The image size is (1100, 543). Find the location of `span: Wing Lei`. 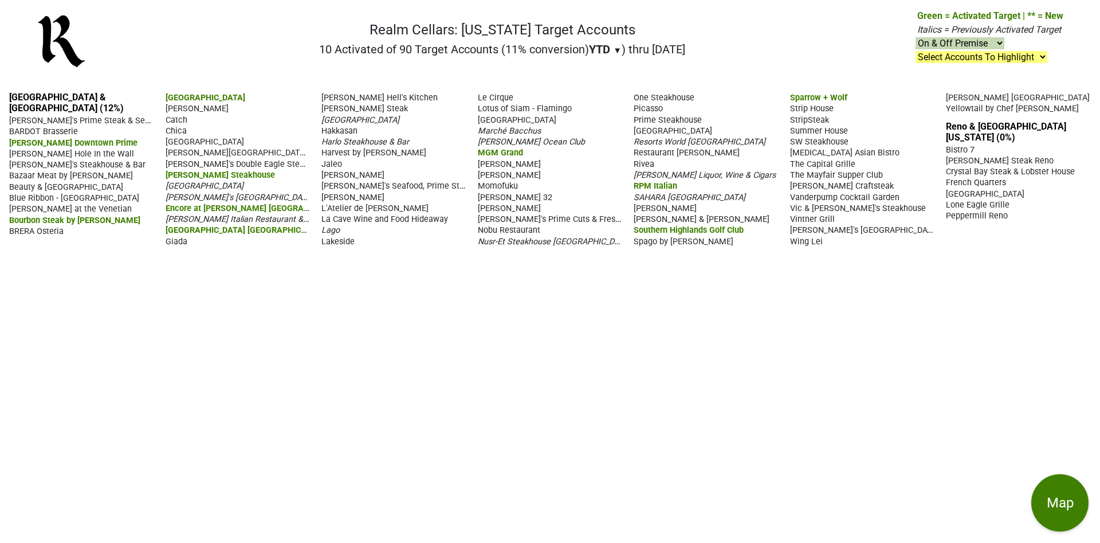

span: Wing Lei is located at coordinates (806, 241).